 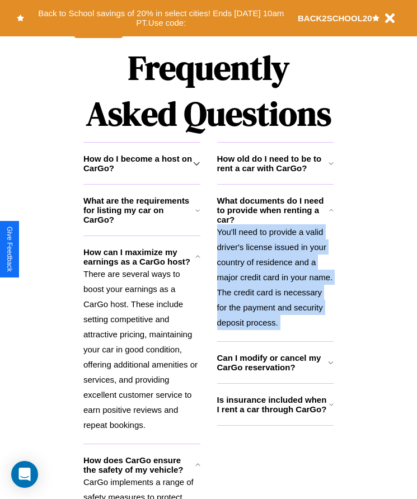 I want to click on b: BACK2SCHOOL20, so click(x=335, y=18).